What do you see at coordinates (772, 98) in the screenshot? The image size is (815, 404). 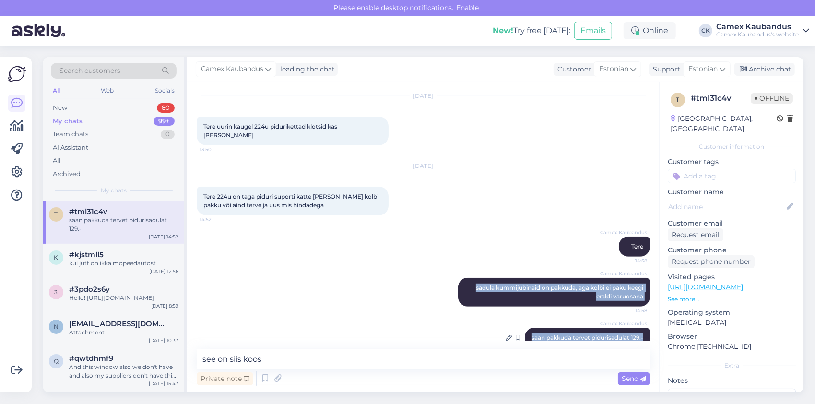 I see `span: Offline` at bounding box center [772, 98].